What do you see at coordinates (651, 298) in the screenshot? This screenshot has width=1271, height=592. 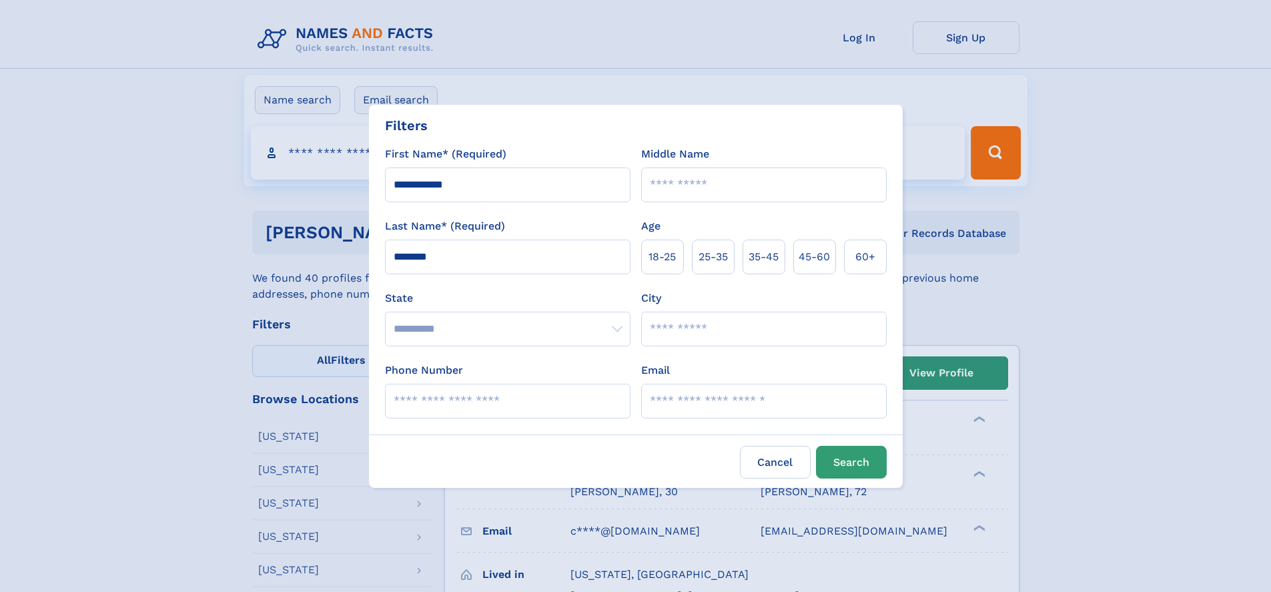 I see `label: City` at bounding box center [651, 298].